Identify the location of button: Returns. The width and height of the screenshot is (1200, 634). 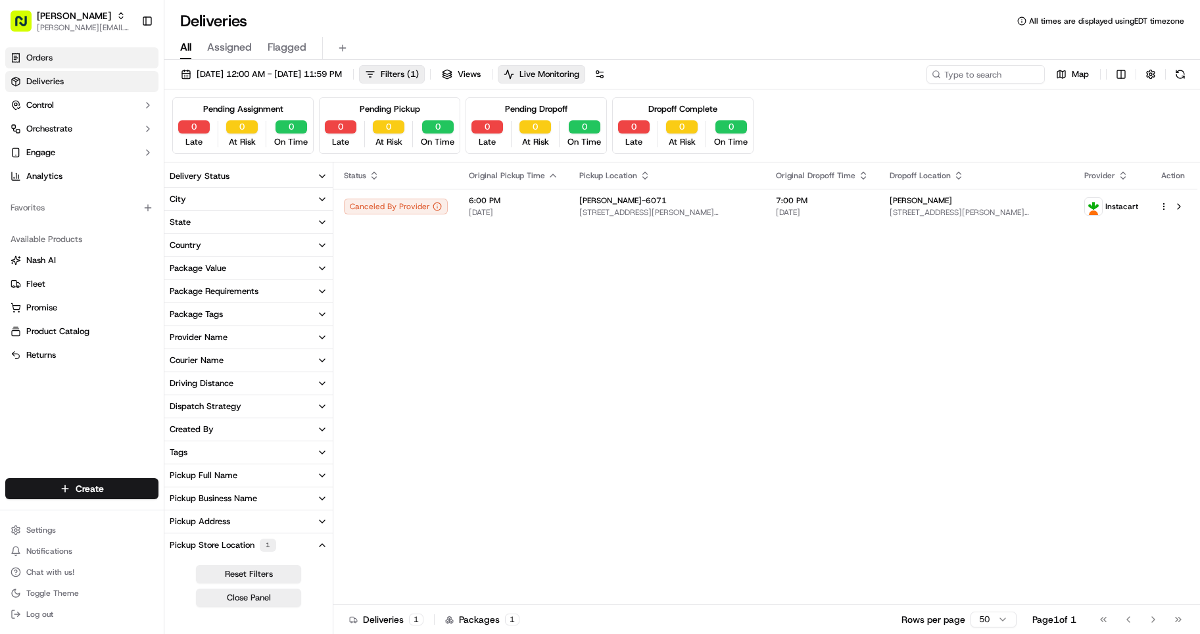
(82, 355).